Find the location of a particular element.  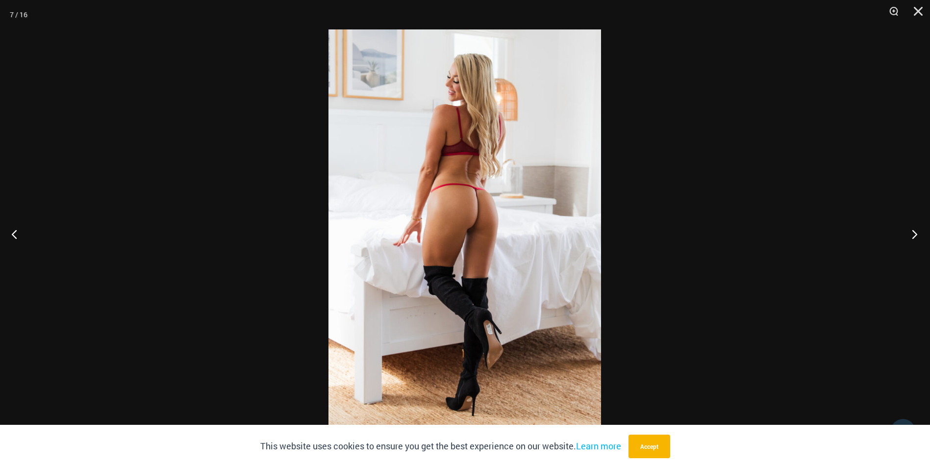

div: 7 / 16 is located at coordinates (19, 15).